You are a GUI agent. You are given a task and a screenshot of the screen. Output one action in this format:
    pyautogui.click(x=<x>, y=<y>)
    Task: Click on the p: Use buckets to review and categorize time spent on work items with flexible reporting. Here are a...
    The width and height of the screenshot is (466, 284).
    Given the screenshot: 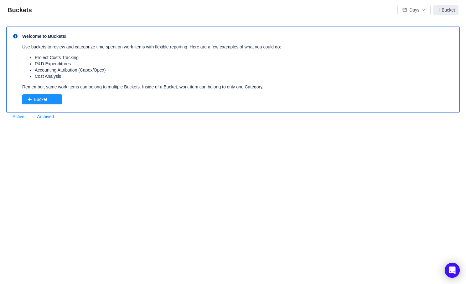 What is the action you would take?
    pyautogui.click(x=238, y=47)
    